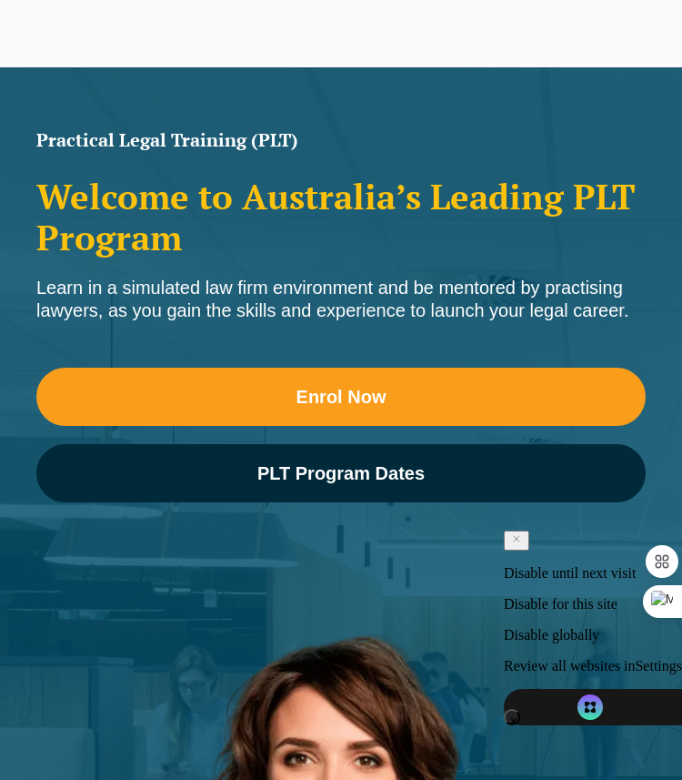 Image resolution: width=682 pixels, height=780 pixels. What do you see at coordinates (341, 473) in the screenshot?
I see `a: PLT Program Dates` at bounding box center [341, 473].